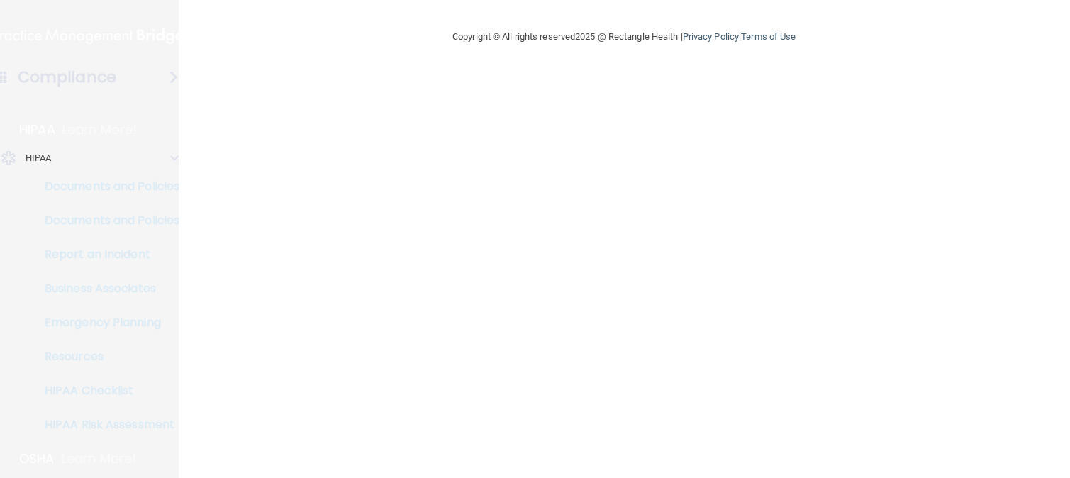  I want to click on p: HIPAA Checklist, so click(106, 391).